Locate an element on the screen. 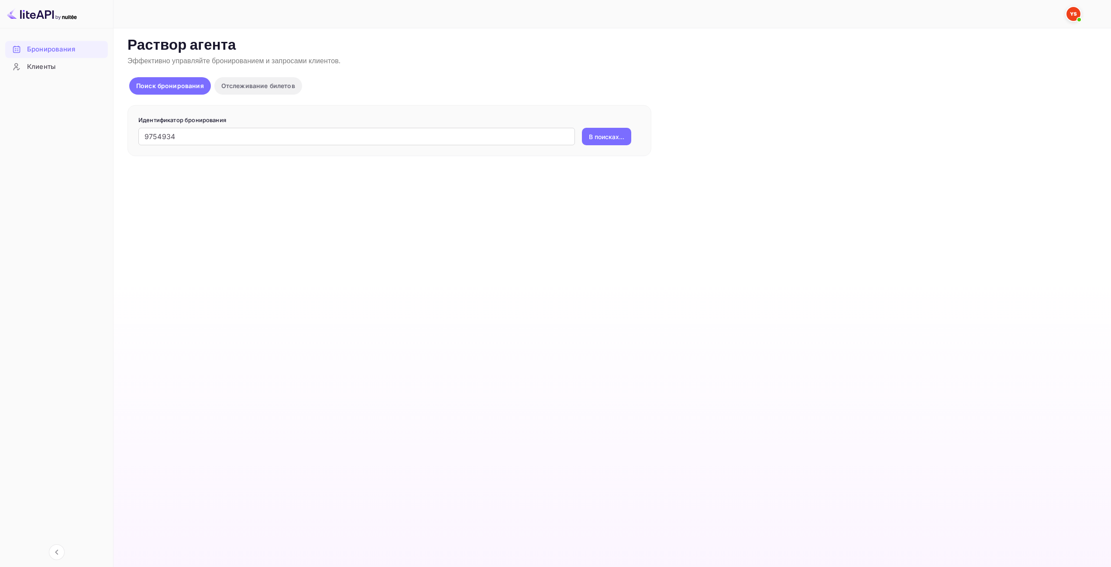 The width and height of the screenshot is (1111, 567). ya-tr-span: Эффективно управляйте бронированием и запросами клиентов. is located at coordinates (234, 61).